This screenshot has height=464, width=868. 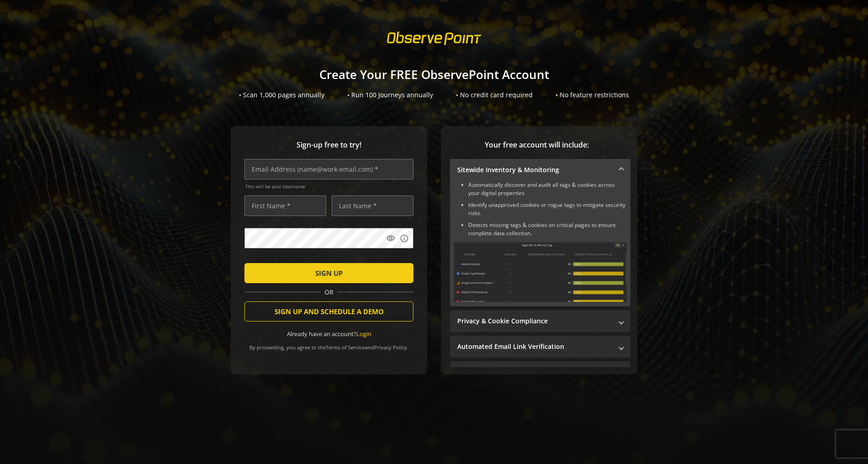 I want to click on a: Privacy Policy, so click(x=391, y=347).